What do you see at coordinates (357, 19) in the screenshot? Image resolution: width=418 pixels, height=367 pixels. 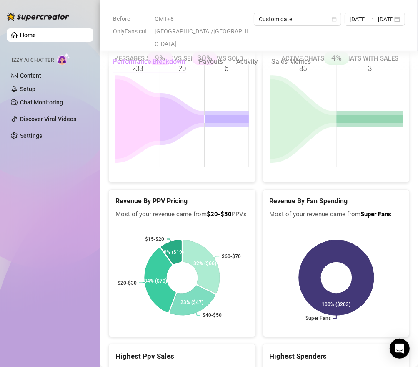 I see `input: Start date` at bounding box center [357, 19].